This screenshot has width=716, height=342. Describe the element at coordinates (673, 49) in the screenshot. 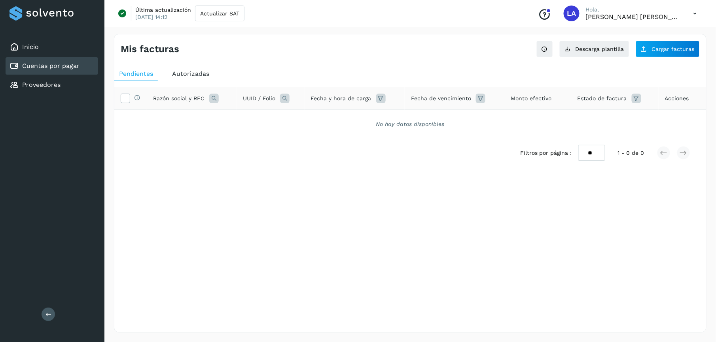

I see `span: Cargar facturas` at that location.